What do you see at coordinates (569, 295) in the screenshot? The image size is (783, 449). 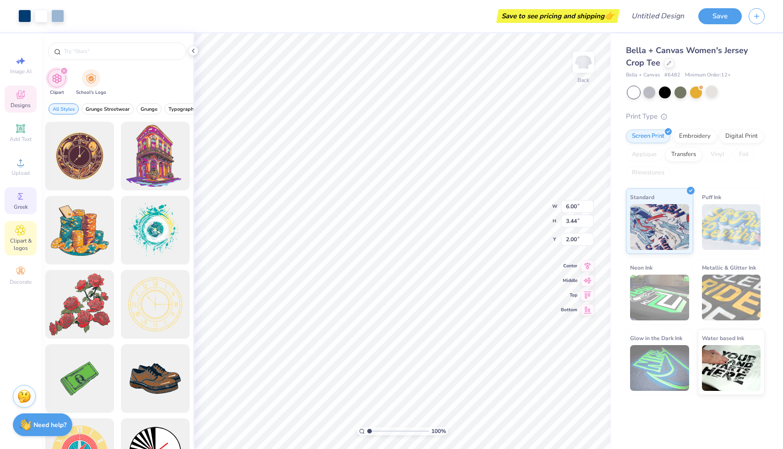 I see `span: Top` at bounding box center [569, 295].